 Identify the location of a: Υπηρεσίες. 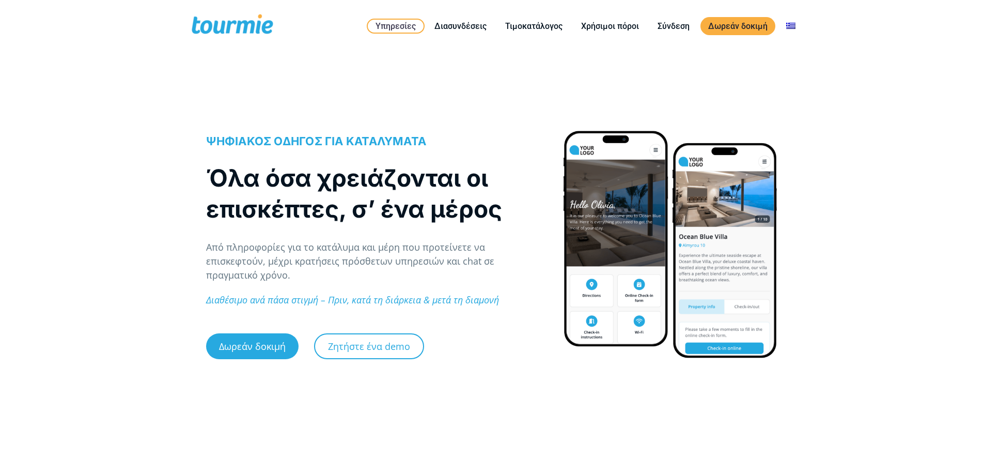
(396, 26).